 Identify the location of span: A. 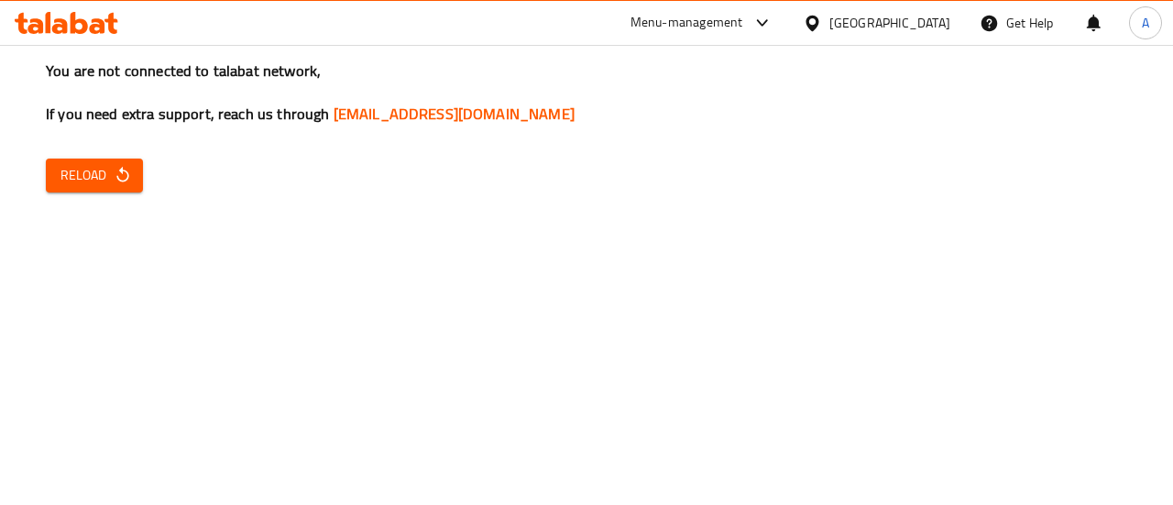
(1145, 23).